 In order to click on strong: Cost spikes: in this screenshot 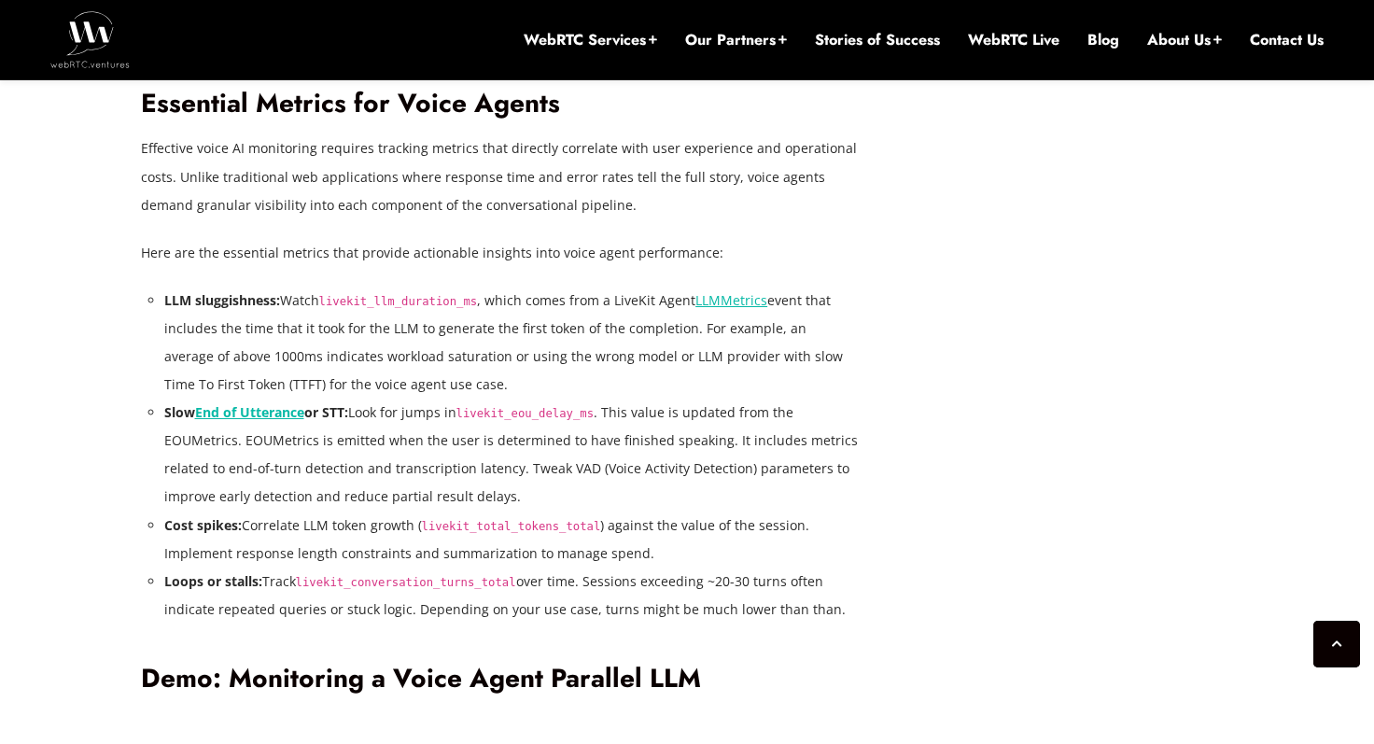, I will do `click(202, 524)`.